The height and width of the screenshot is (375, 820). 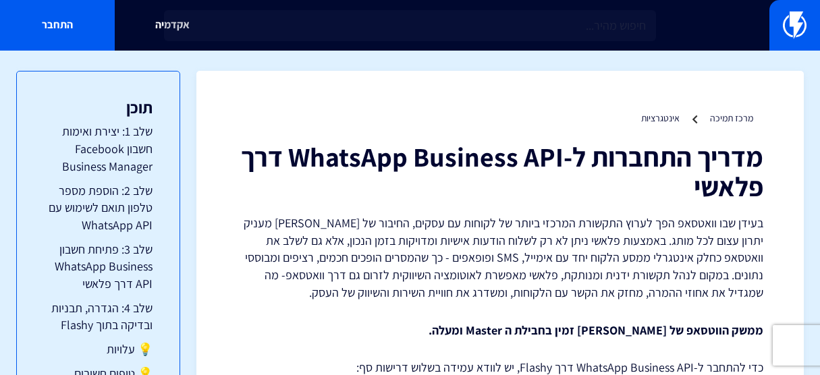 I want to click on a: מרכז תמיכה, so click(x=731, y=118).